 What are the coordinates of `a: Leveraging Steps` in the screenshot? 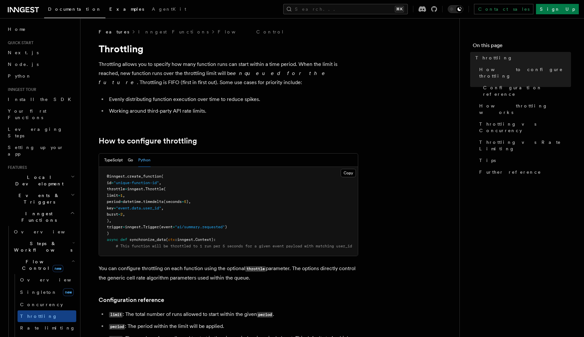 It's located at (41, 132).